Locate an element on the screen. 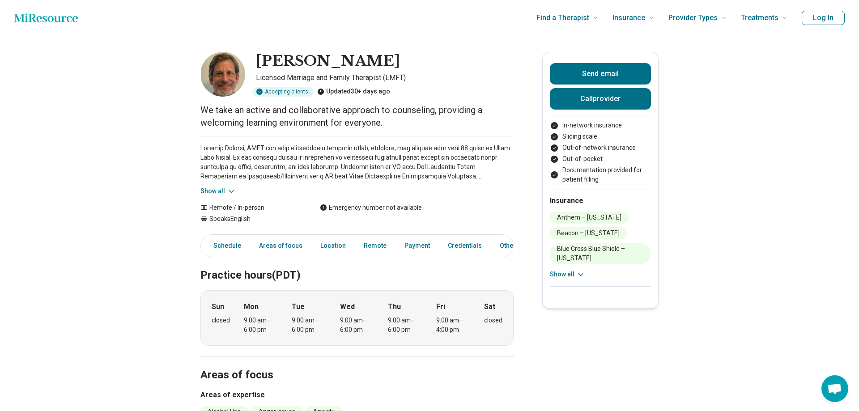  h2: Practice hours (PDT) is located at coordinates (357, 265).